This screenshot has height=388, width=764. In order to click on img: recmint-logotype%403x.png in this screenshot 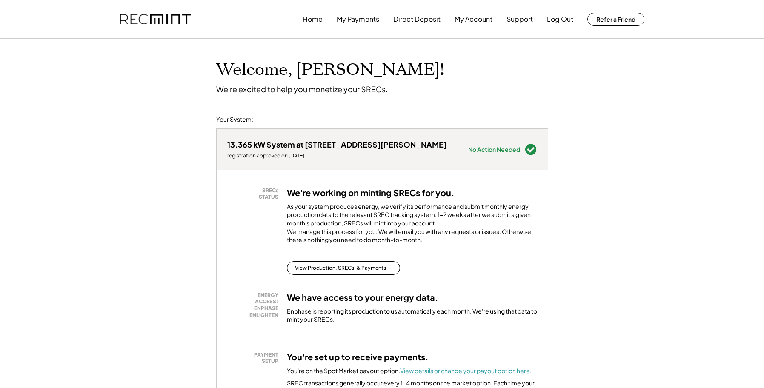, I will do `click(155, 19)`.